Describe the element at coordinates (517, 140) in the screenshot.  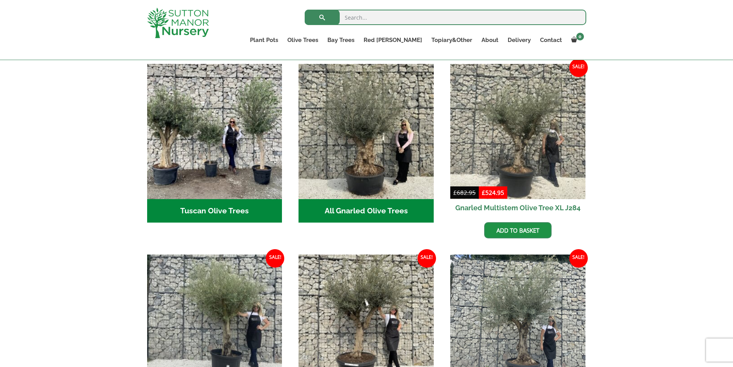
I see `a: Sale! Gnarled Multistem Olive Tree XL J284` at that location.